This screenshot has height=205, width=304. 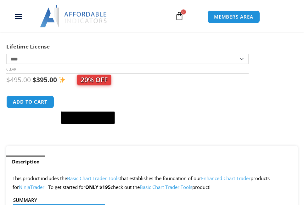 I want to click on button: Add to cart, so click(x=30, y=102).